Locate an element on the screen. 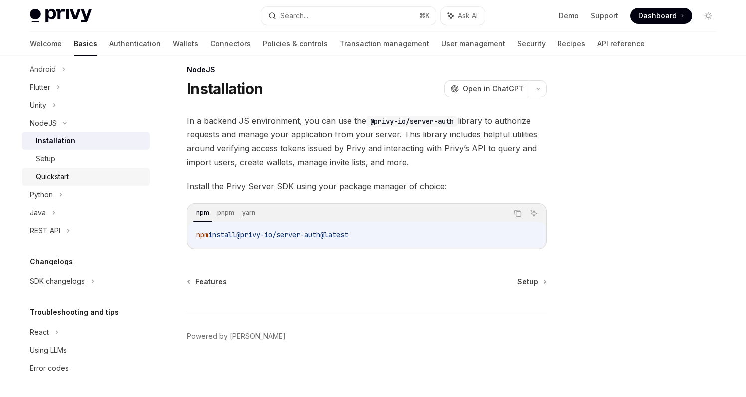  a: Installation is located at coordinates (86, 141).